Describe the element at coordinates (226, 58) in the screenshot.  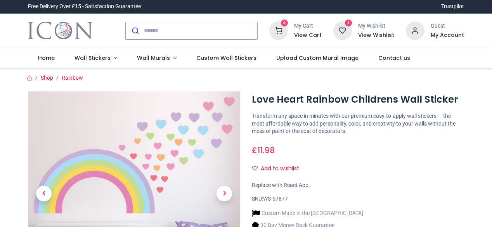
I see `span: Custom Wall Stickers` at that location.